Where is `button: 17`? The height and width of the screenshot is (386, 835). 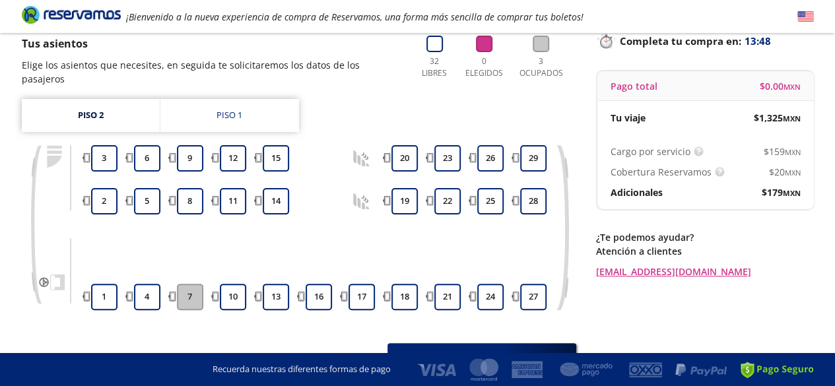 button: 17 is located at coordinates (362, 297).